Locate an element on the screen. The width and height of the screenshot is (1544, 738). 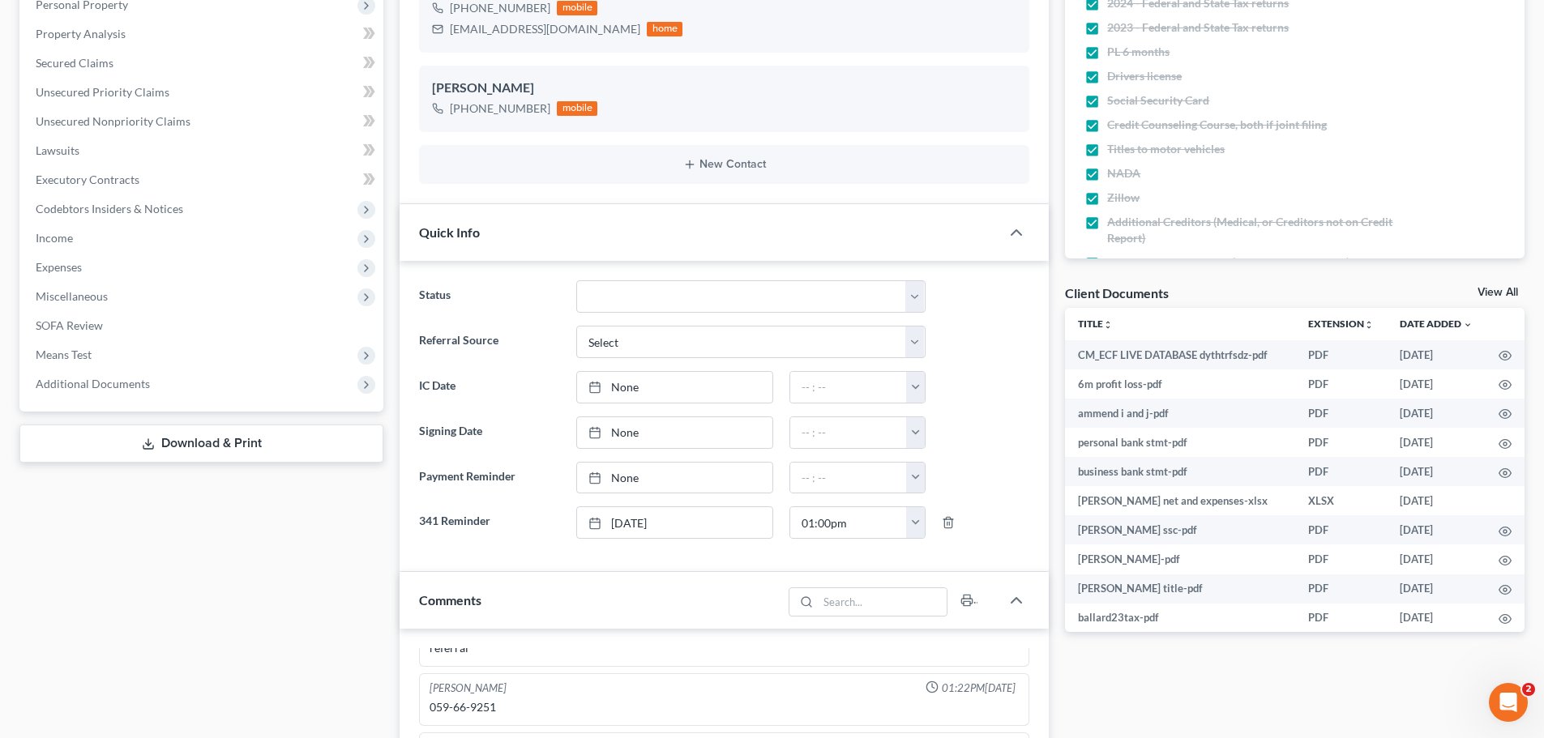
div: home is located at coordinates (665, 29).